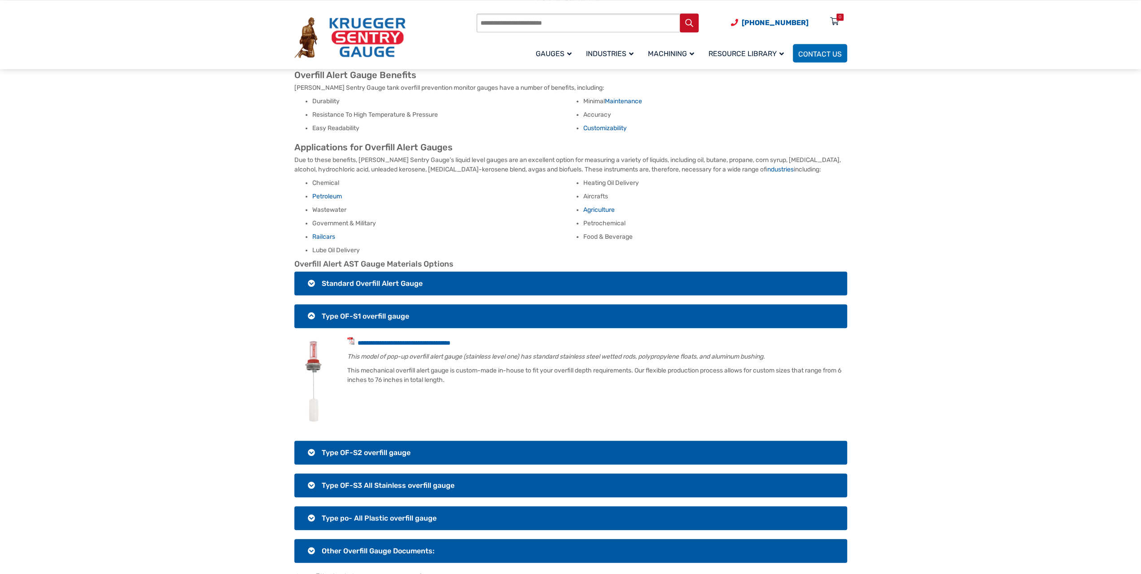 The width and height of the screenshot is (1141, 574). What do you see at coordinates (623, 101) in the screenshot?
I see `a: Maintenance` at bounding box center [623, 101].